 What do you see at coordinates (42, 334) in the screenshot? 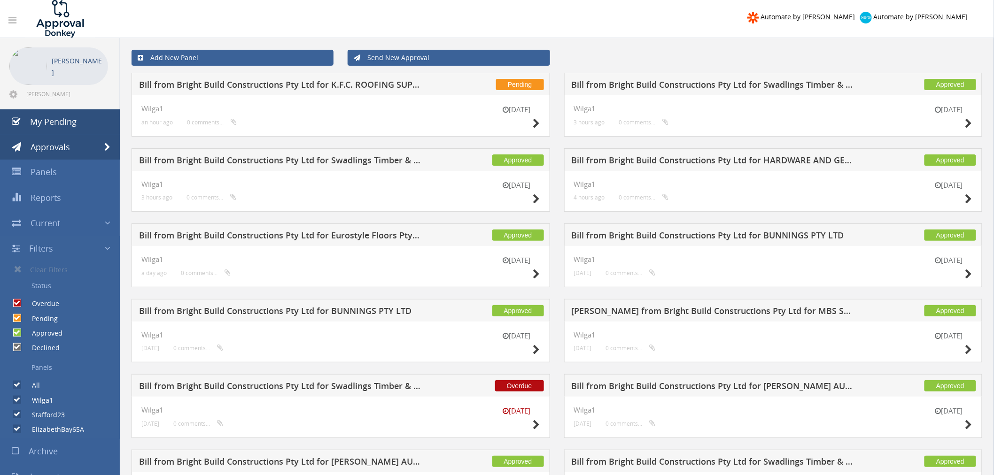
I see `label: Approved` at bounding box center [42, 334].